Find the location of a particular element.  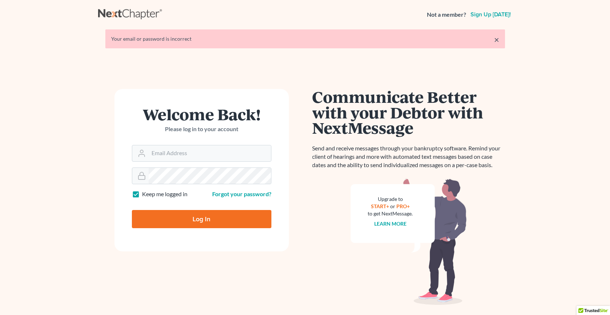

p: Send and receive messages through your bankruptcy software. Remind your client of hearings and mo... is located at coordinates (409, 157).